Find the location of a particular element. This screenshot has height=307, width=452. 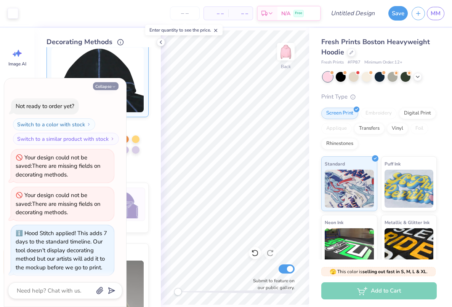

div: Rhinestones is located at coordinates (339, 144).